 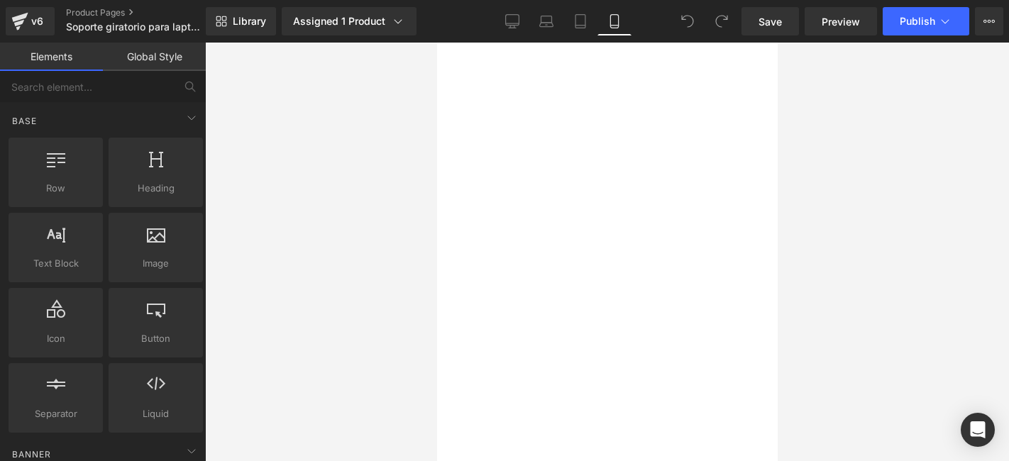 I want to click on span: Publish, so click(x=918, y=21).